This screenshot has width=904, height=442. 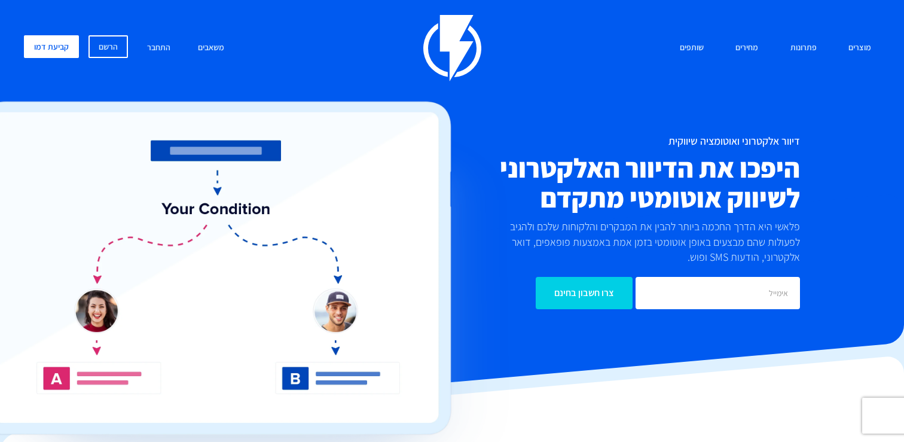 What do you see at coordinates (108, 47) in the screenshot?
I see `a: הרשם` at bounding box center [108, 47].